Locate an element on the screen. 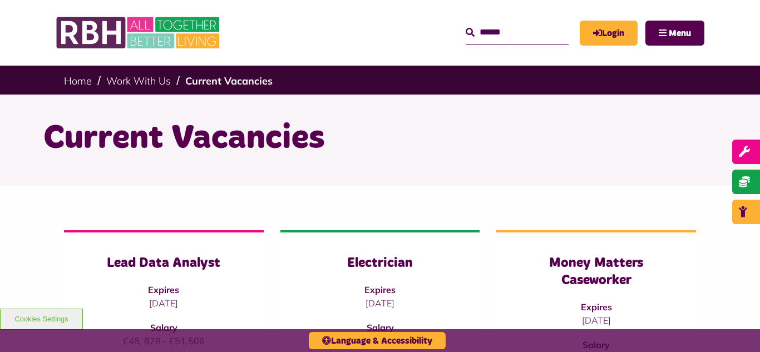 This screenshot has width=760, height=352. img: RBH is located at coordinates (139, 33).